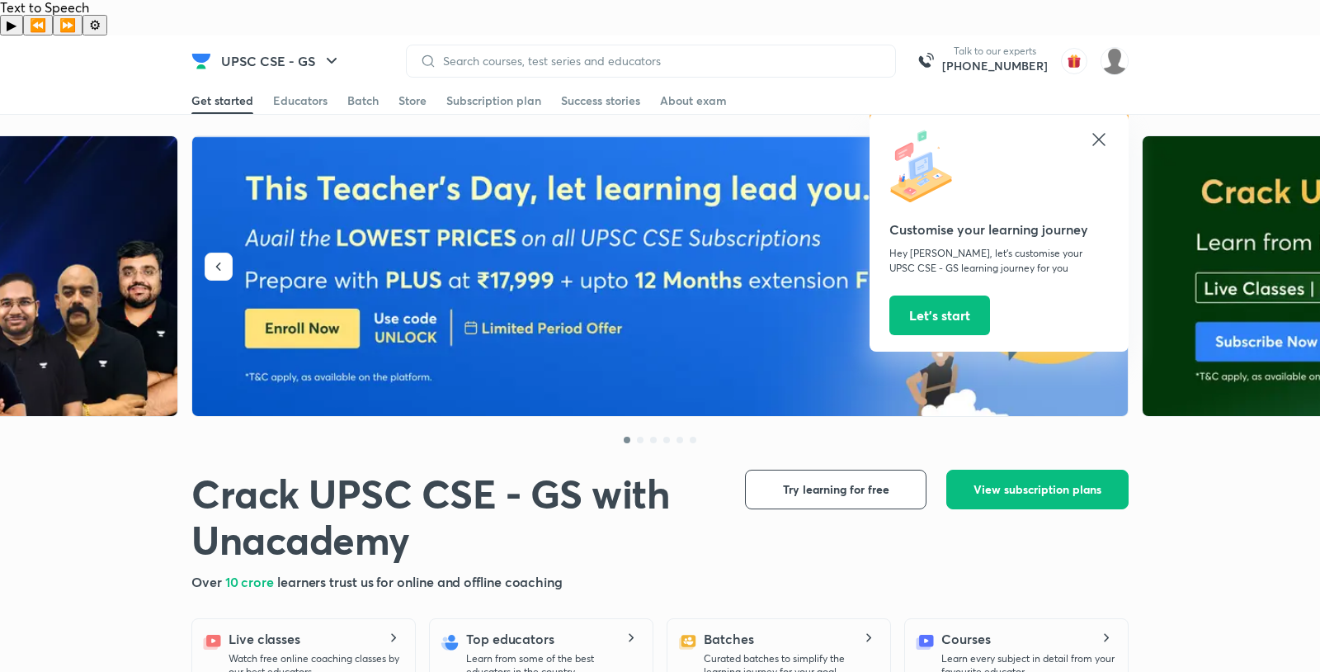 The height and width of the screenshot is (672, 1320). What do you see at coordinates (281, 61) in the screenshot?
I see `button: UPSC CSE - GS` at bounding box center [281, 61].